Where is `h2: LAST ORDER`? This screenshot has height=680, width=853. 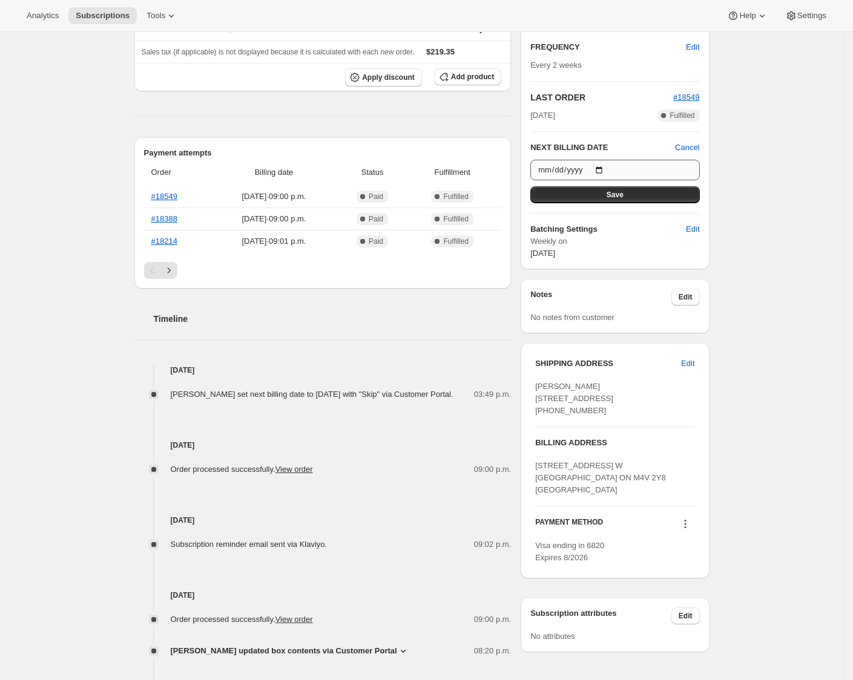
h2: LAST ORDER is located at coordinates (601, 97).